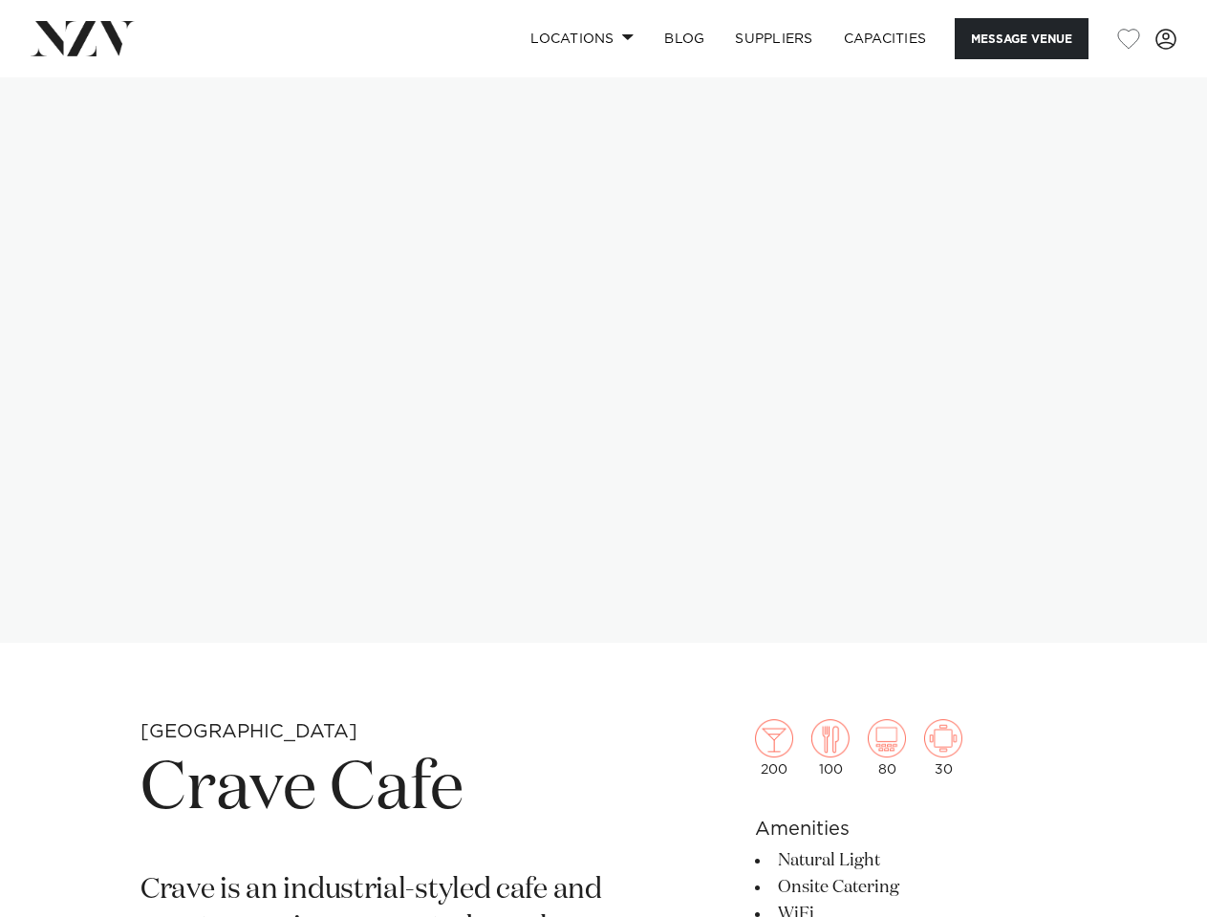 The width and height of the screenshot is (1207, 917). I want to click on div: 100, so click(830, 748).